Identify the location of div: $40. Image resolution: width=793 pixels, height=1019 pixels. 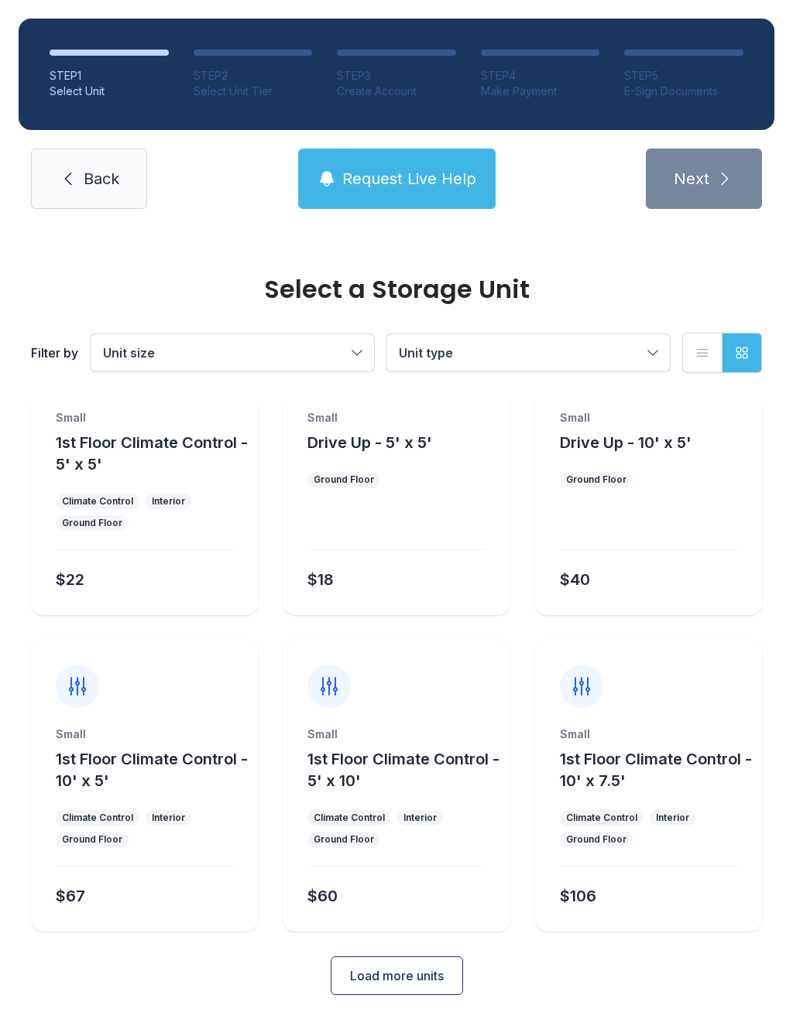
(574, 580).